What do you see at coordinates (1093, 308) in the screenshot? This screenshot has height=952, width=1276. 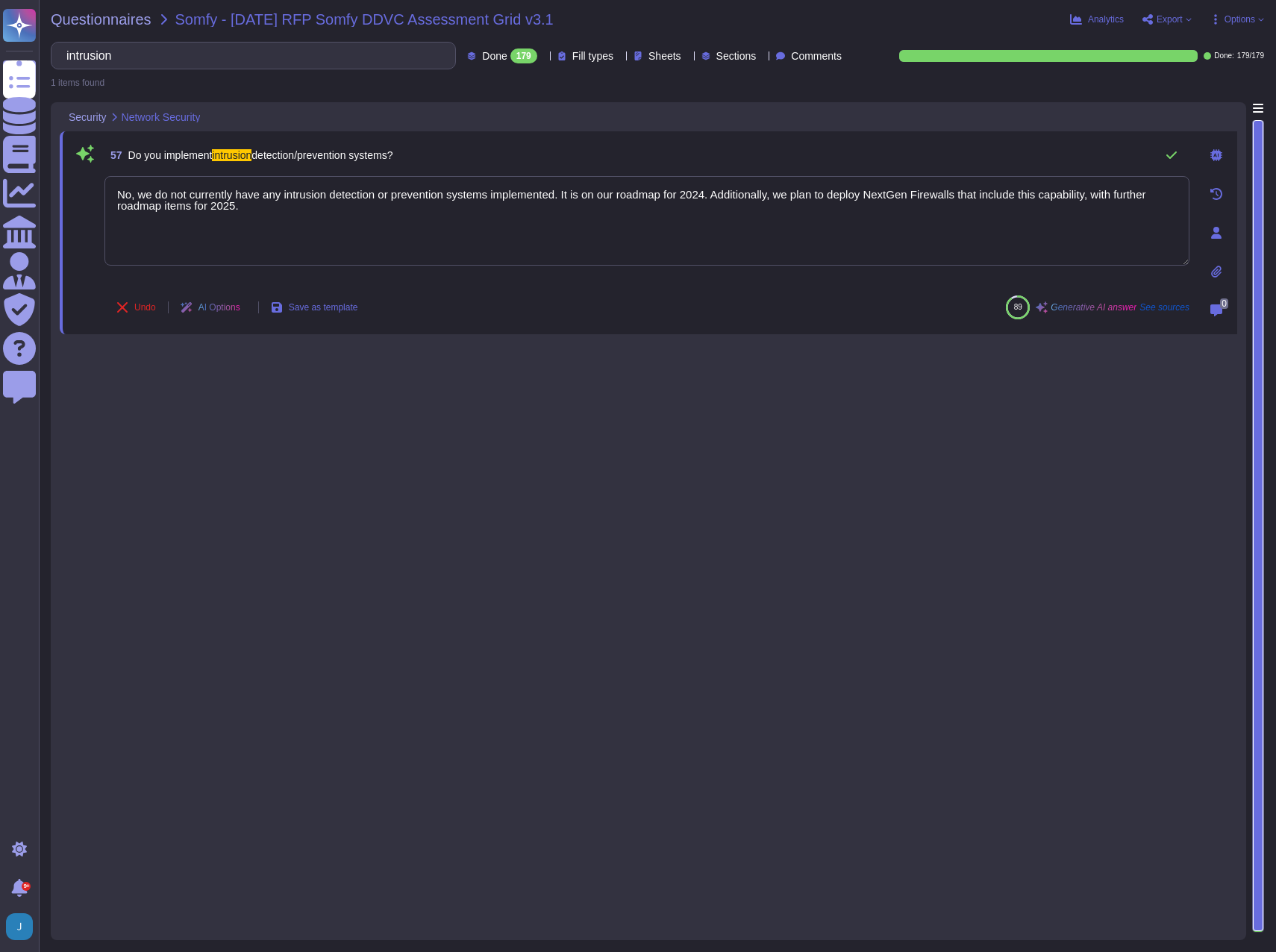 I see `span: Generative AI answer` at bounding box center [1093, 308].